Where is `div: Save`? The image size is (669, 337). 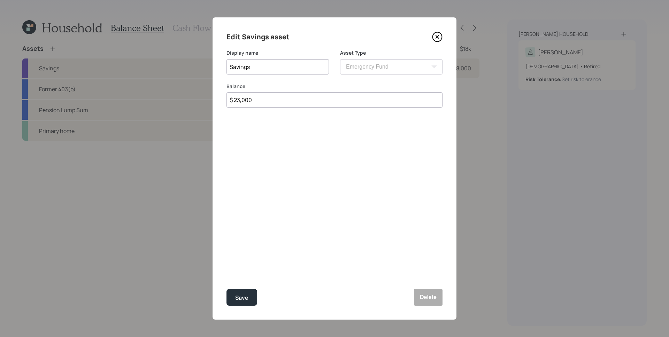 div: Save is located at coordinates (242, 298).